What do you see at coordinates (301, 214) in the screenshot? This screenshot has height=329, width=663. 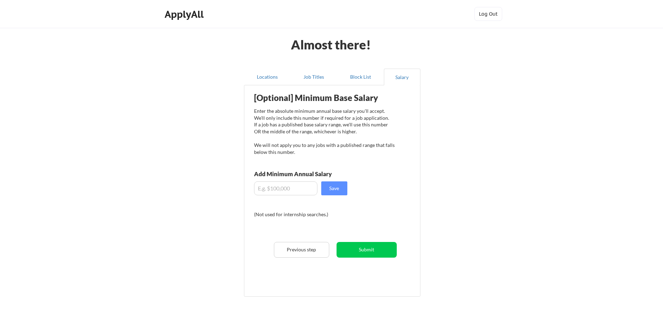 I see `div: (Not used for internship searches.)` at bounding box center [301, 214].